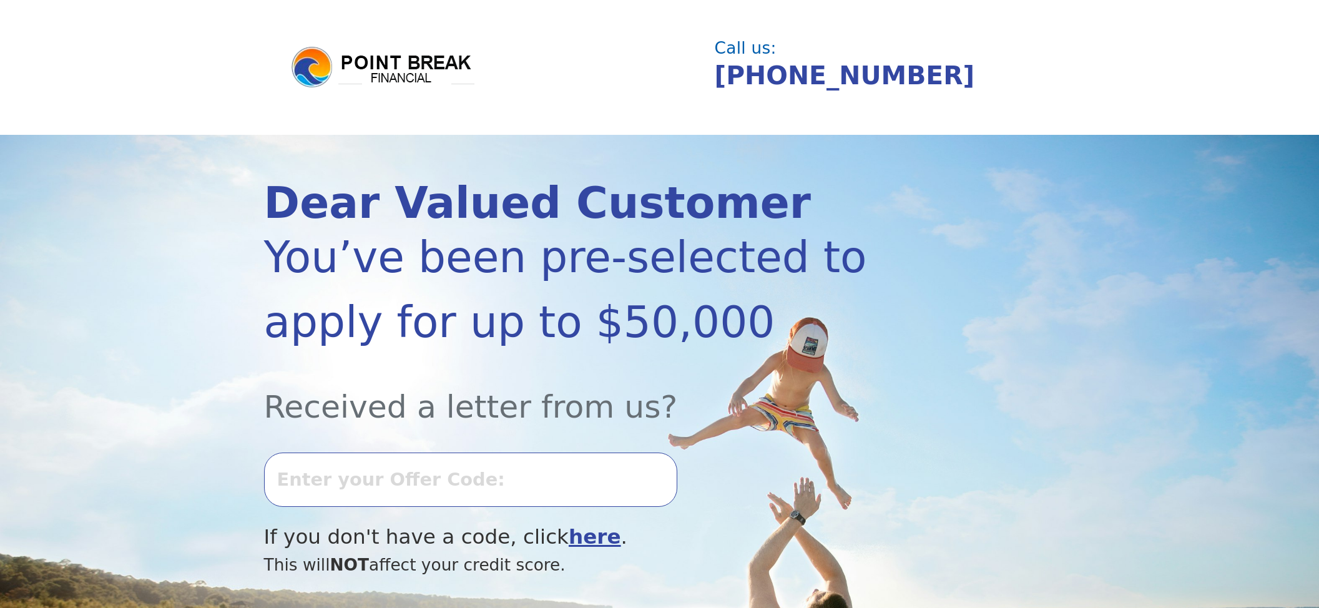 The height and width of the screenshot is (608, 1319). Describe the element at coordinates (383, 67) in the screenshot. I see `img: logo.png` at that location.